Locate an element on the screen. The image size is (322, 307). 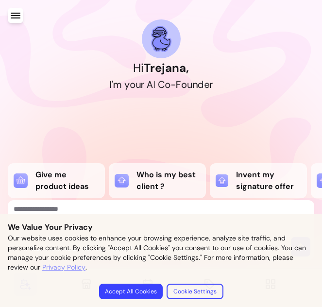
h2: I'm your AI Co-Founder is located at coordinates (161, 84).